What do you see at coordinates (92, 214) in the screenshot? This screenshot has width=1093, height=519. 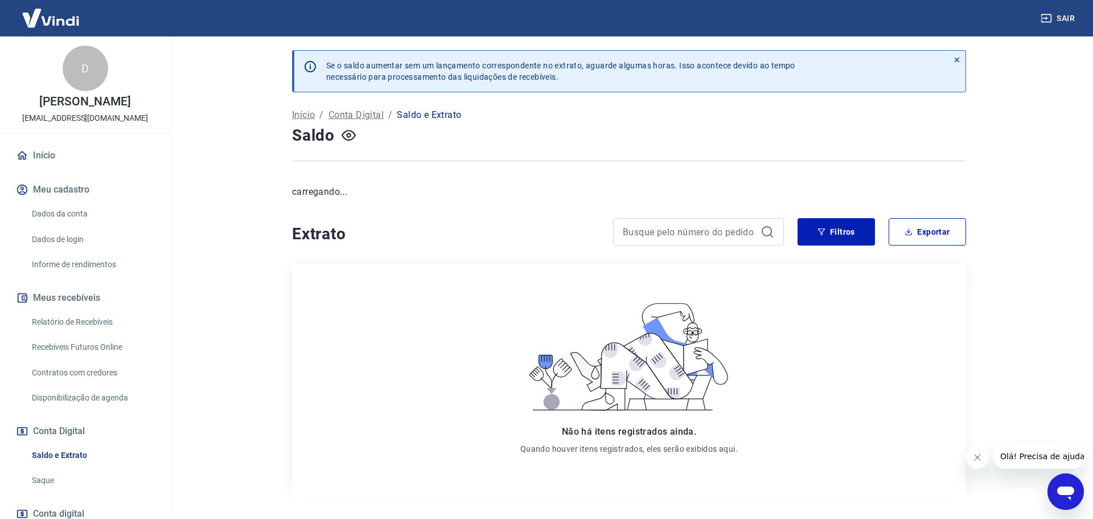 I see `a: Dados da conta` at bounding box center [92, 214].